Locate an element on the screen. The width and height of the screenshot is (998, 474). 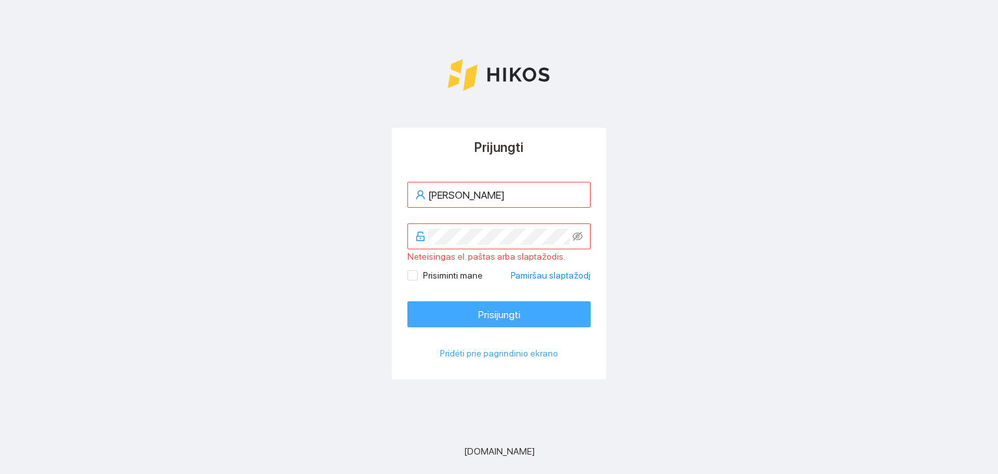
span: unlock is located at coordinates (420, 236).